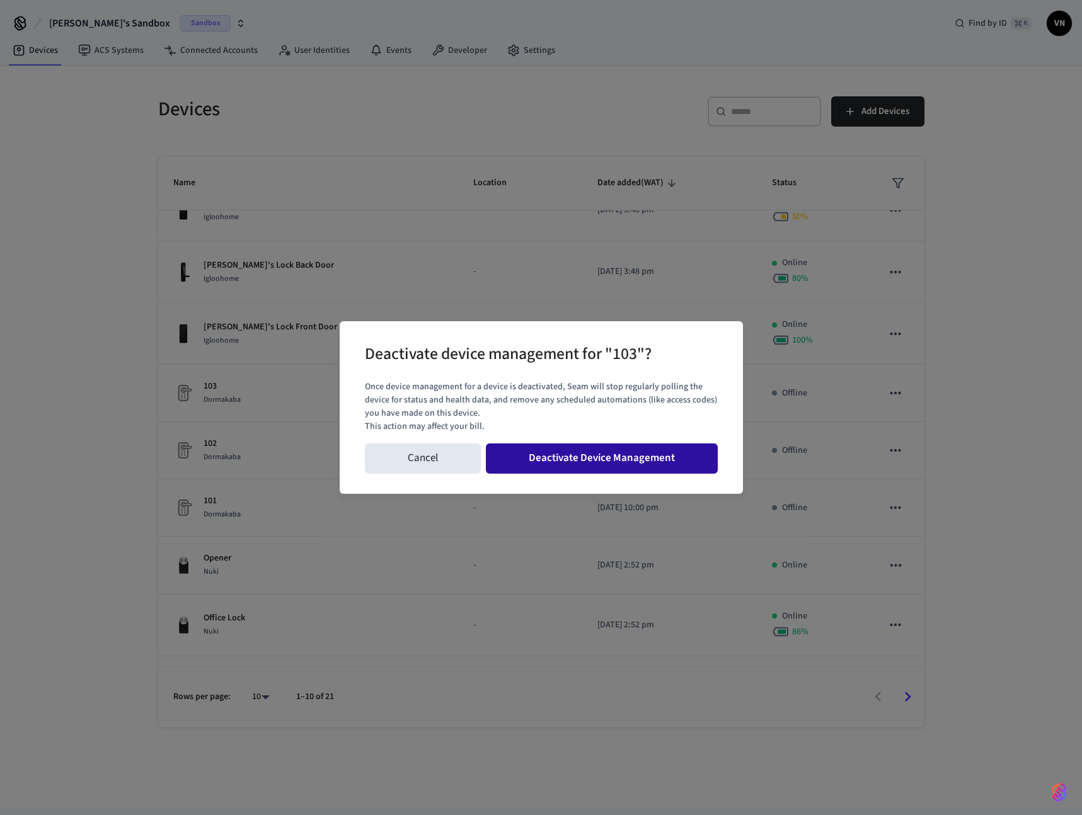 The width and height of the screenshot is (1082, 815). What do you see at coordinates (541, 426) in the screenshot?
I see `p: This action may affect your bill.` at bounding box center [541, 426].